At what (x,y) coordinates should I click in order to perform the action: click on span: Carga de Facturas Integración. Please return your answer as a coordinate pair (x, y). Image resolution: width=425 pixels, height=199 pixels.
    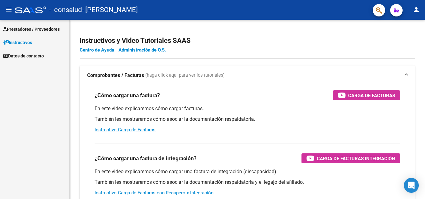
    Looking at the image, I should click on (356, 159).